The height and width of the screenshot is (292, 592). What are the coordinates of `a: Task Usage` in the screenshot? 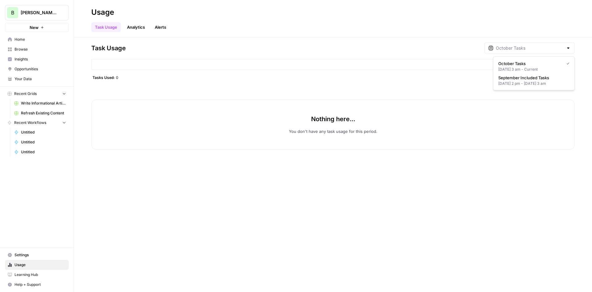 It's located at (106, 27).